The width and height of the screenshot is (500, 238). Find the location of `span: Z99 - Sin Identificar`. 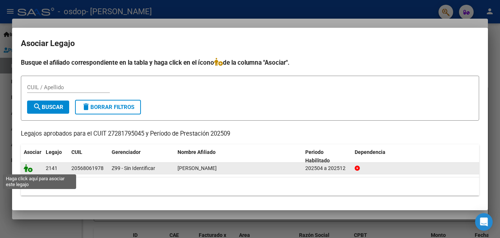

span: Z99 - Sin Identificar is located at coordinates (133, 168).